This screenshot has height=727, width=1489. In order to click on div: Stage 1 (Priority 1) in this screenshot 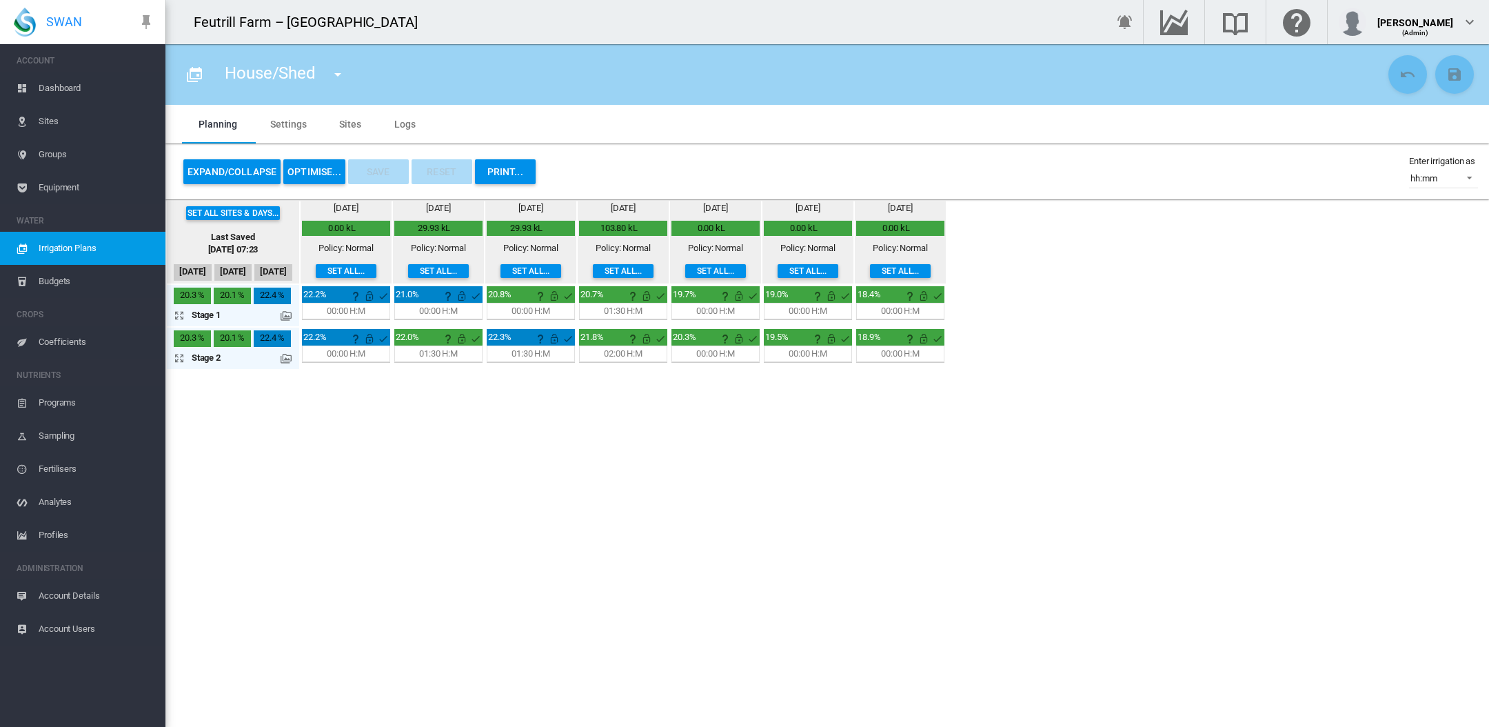, I will do `click(233, 315)`.